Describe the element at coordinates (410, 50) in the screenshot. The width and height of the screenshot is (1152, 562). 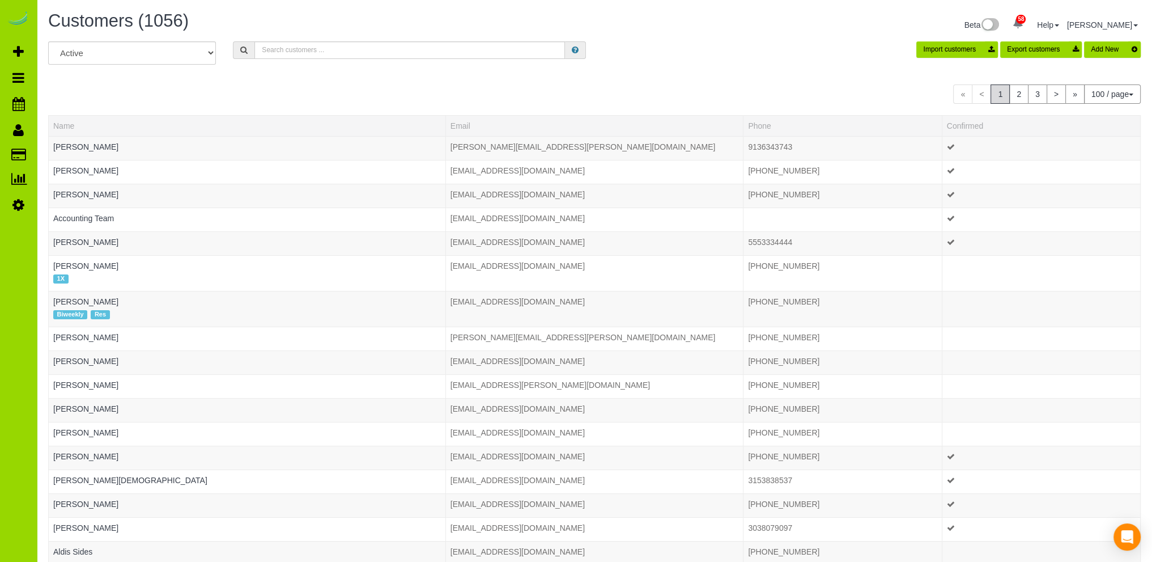
I see `input: Search customers ...` at that location.